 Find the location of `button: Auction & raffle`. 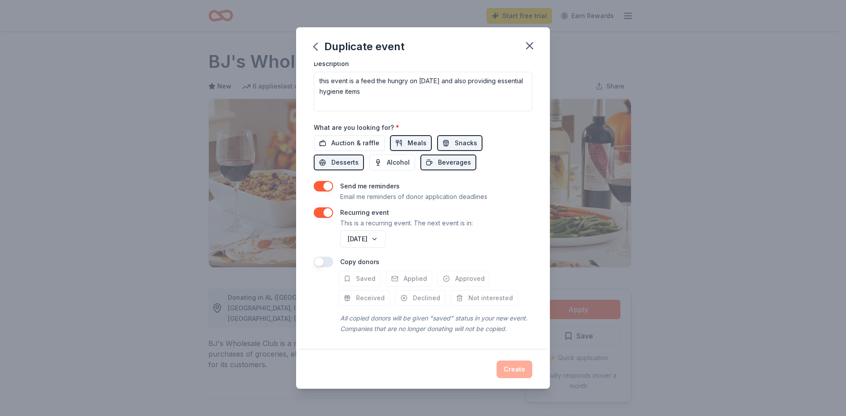

button: Auction & raffle is located at coordinates (349, 143).